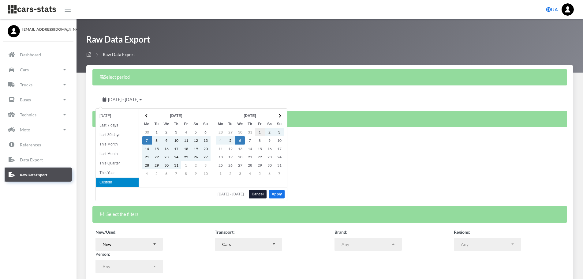  What do you see at coordinates (270, 148) in the screenshot?
I see `td: 16` at bounding box center [270, 148].